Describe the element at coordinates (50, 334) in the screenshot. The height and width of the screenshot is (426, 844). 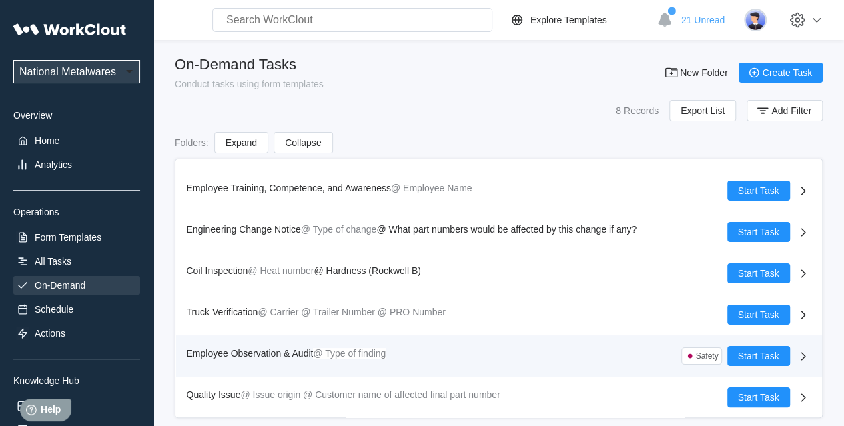
I see `div: Actions` at that location.